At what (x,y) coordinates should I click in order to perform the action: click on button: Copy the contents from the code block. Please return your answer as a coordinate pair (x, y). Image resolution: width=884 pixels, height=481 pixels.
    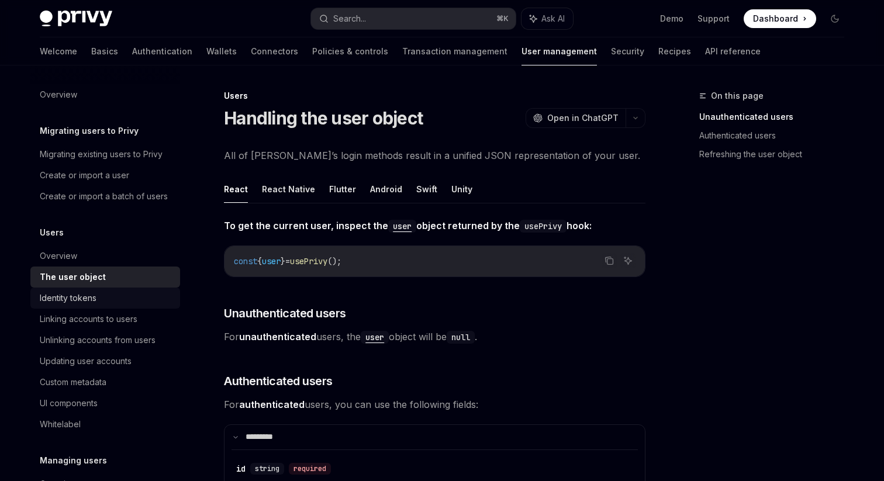
    Looking at the image, I should click on (609, 261).